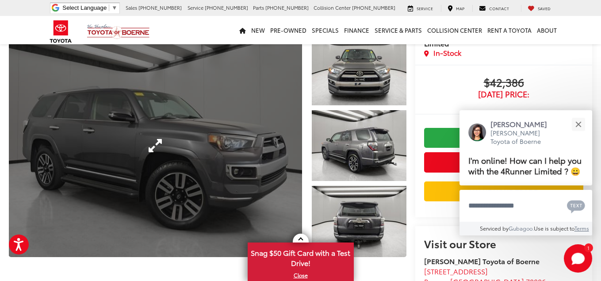  What do you see at coordinates (332, 8) in the screenshot?
I see `span: Collision Center` at bounding box center [332, 8].